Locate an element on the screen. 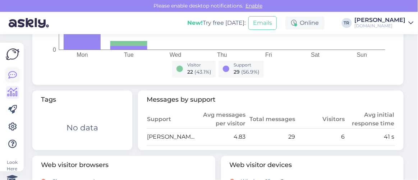  span: ( 43.1 %) is located at coordinates (203, 72).